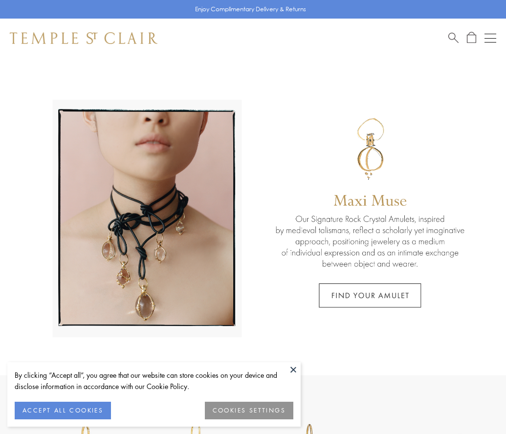 Image resolution: width=506 pixels, height=434 pixels. What do you see at coordinates (84, 38) in the screenshot?
I see `img: Temple St. Clair` at bounding box center [84, 38].